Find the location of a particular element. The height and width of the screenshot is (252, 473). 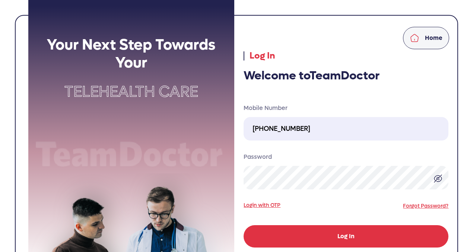

label: Password is located at coordinates (346, 157).